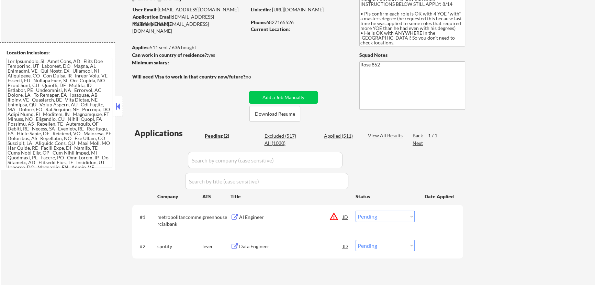 Image resolution: width=595 pixels, height=285 pixels. What do you see at coordinates (180, 196) in the screenshot?
I see `div: Company` at bounding box center [180, 196].